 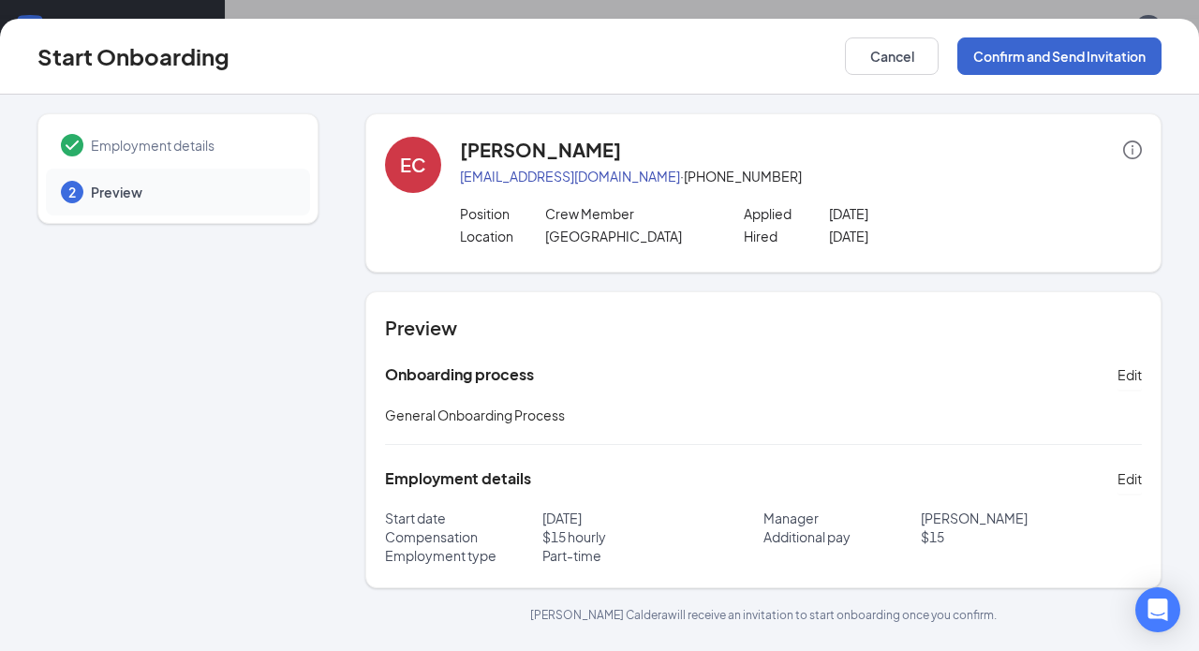 I want to click on div: Open Intercom Messenger, so click(x=1157, y=610).